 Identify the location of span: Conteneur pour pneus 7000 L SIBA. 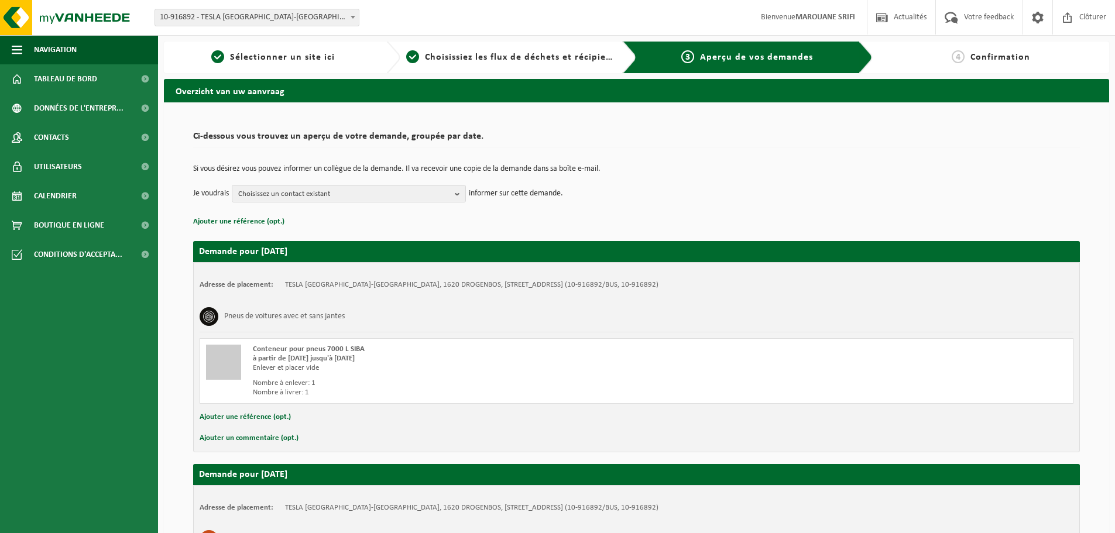
(308, 349).